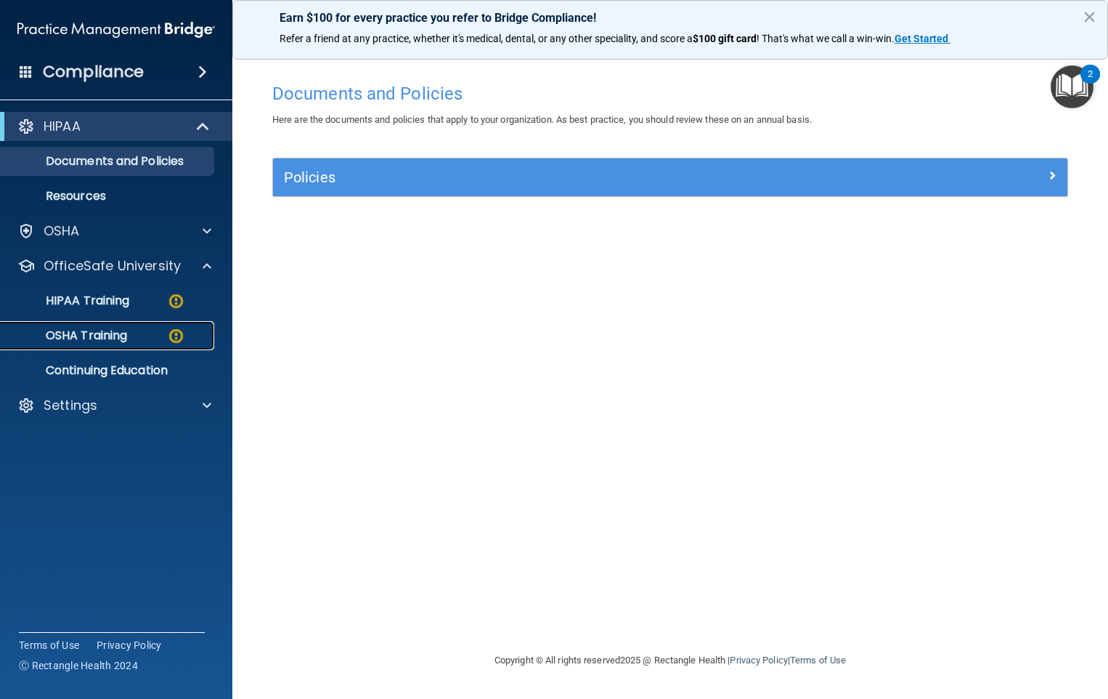 This screenshot has width=1108, height=699. What do you see at coordinates (114, 266) in the screenshot?
I see `a: OfficeSafe University` at bounding box center [114, 266].